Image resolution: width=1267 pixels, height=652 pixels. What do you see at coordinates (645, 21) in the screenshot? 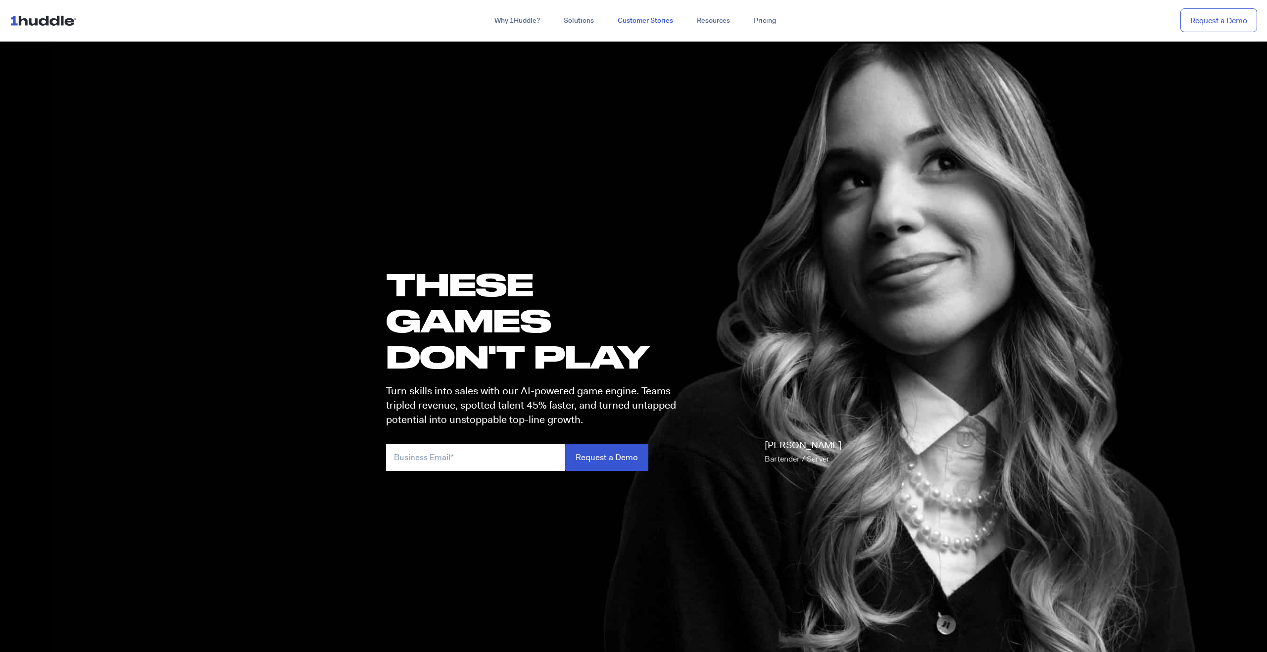
I see `a: Customer Stories` at bounding box center [645, 21].